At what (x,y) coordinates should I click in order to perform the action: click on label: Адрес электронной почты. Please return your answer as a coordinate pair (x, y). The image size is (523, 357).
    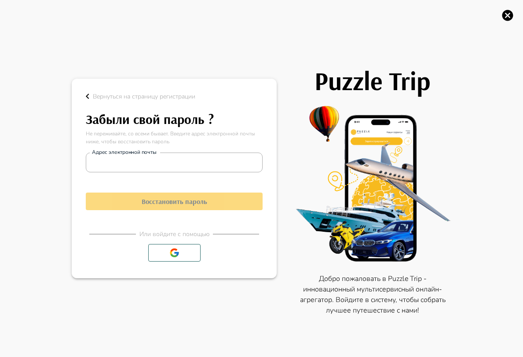
    Looking at the image, I should click on (124, 152).